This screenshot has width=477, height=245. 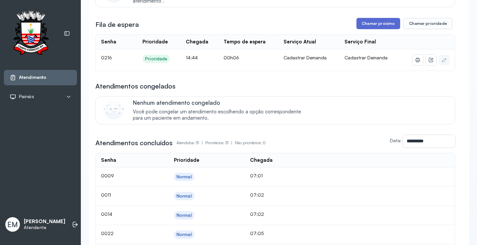 I want to click on label: Data:, so click(x=395, y=140).